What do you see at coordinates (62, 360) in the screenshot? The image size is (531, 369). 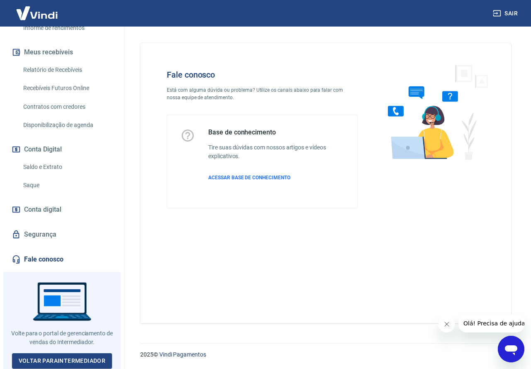 I see `a: Voltar paraIntermediador` at bounding box center [62, 360].